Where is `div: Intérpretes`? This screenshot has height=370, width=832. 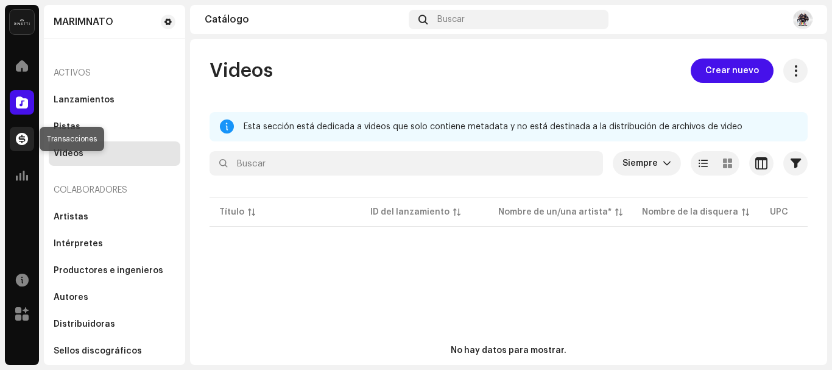
div: Intérpretes is located at coordinates (78, 244).